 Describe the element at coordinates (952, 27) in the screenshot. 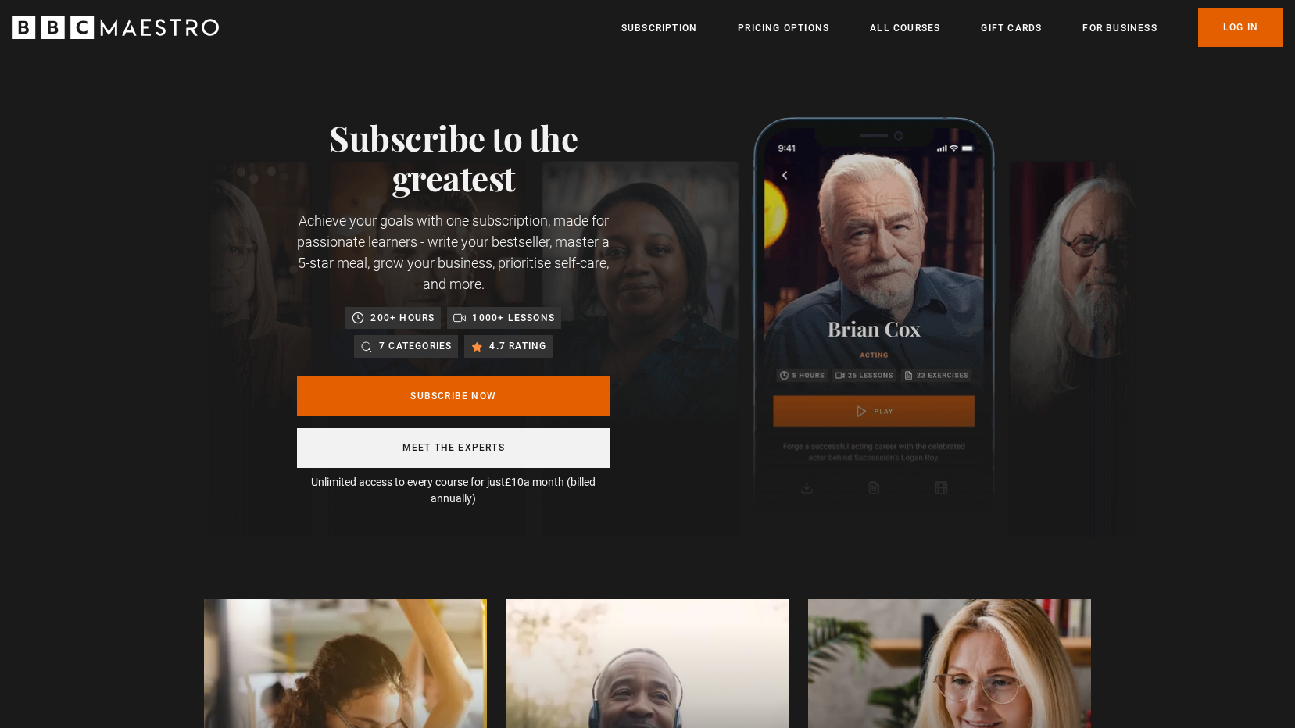

I see `nav: Primary` at that location.